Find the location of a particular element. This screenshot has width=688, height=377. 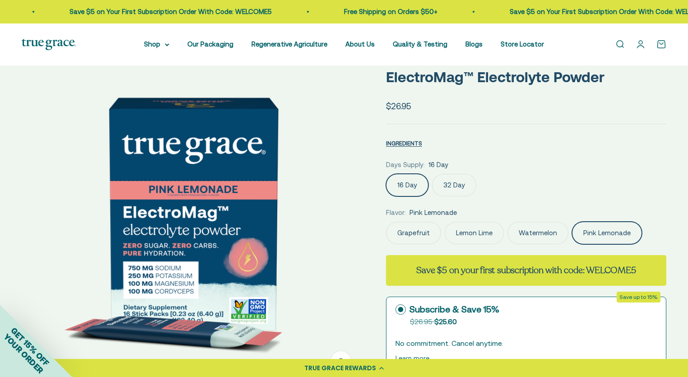

span: 16 Day is located at coordinates (438, 165).